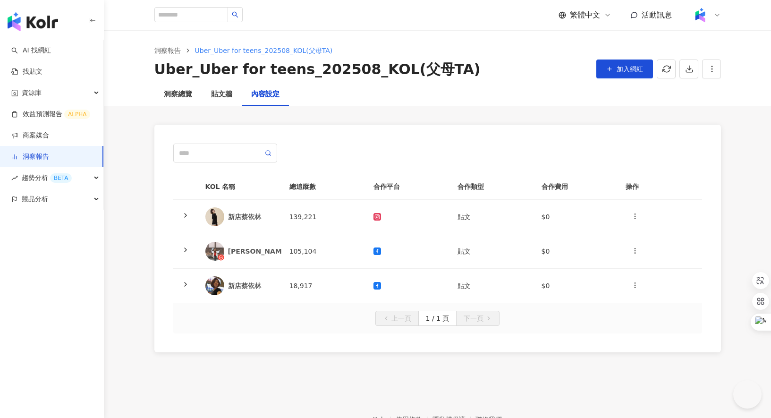  Describe the element at coordinates (701, 15) in the screenshot. I see `img: Kolr%20app%20icon%20%281%29.png` at that location.